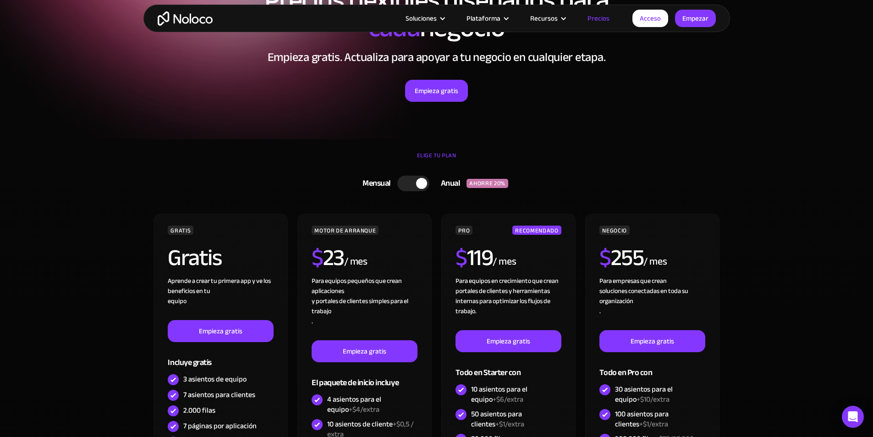  Describe the element at coordinates (220, 426) in the screenshot. I see `font: 7 páginas por aplicación` at that location.